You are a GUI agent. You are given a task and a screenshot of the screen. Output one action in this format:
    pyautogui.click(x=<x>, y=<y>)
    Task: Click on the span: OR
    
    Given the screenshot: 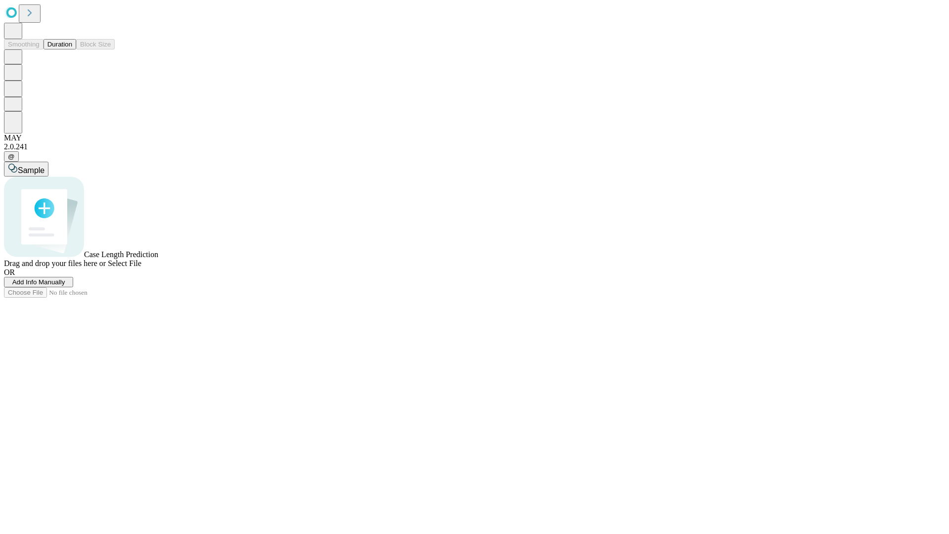 What is the action you would take?
    pyautogui.click(x=9, y=272)
    